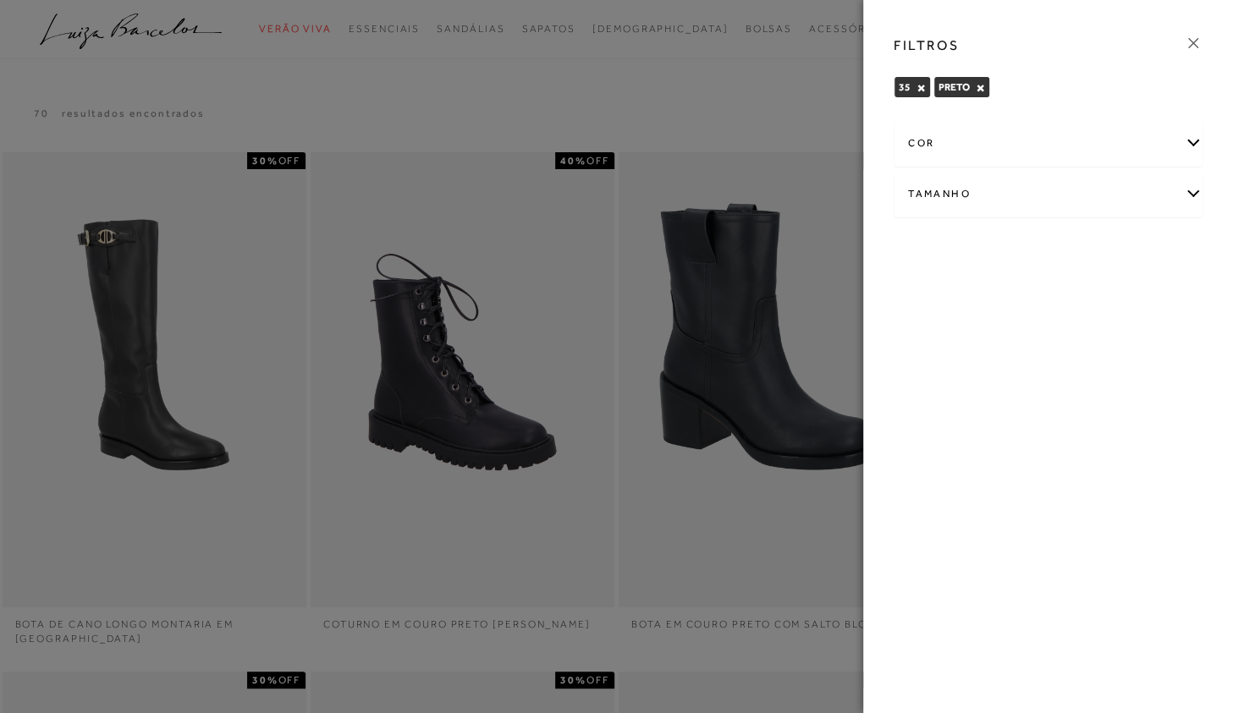  What do you see at coordinates (980, 88) in the screenshot?
I see `button: PRETO Close` at bounding box center [980, 88].